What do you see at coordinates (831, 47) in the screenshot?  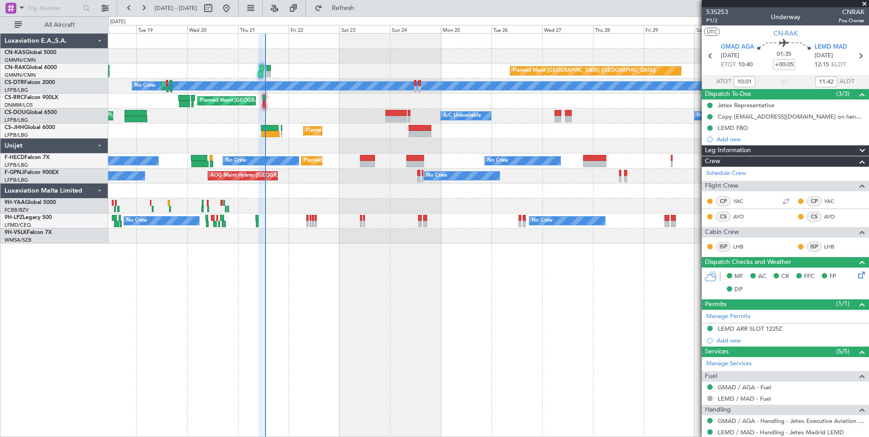 I see `span: LEMD MAD` at bounding box center [831, 47].